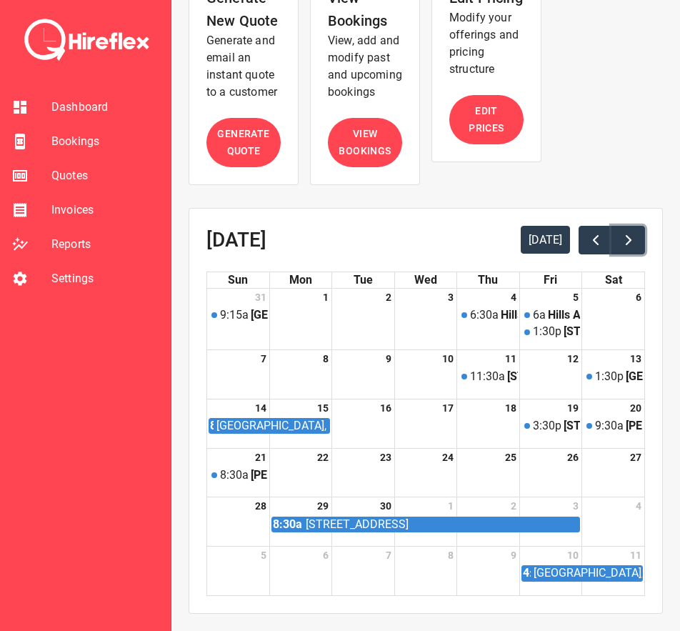 The height and width of the screenshot is (631, 680). I want to click on a: September 9, 2025, so click(389, 359).